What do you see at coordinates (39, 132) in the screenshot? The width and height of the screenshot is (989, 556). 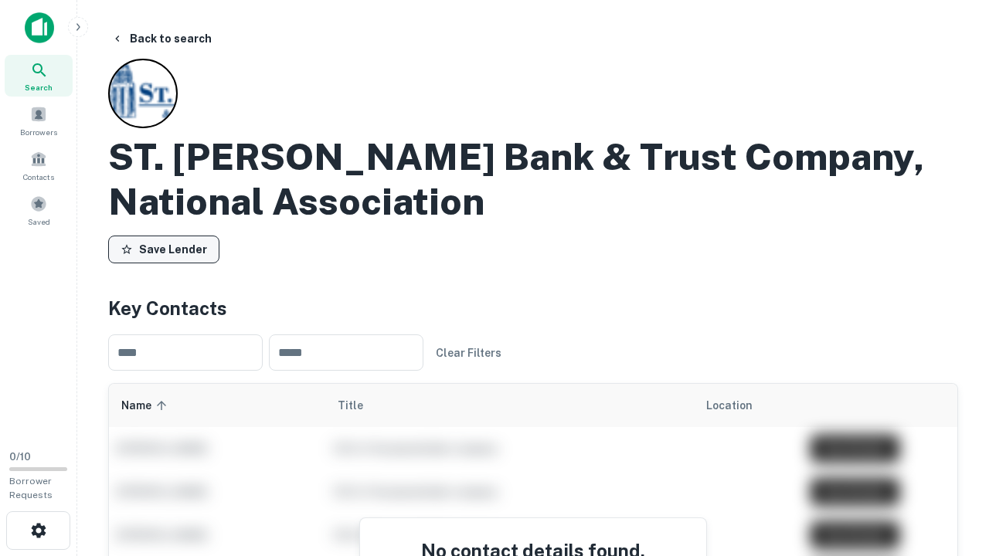 I see `span: Borrowers` at bounding box center [39, 132].